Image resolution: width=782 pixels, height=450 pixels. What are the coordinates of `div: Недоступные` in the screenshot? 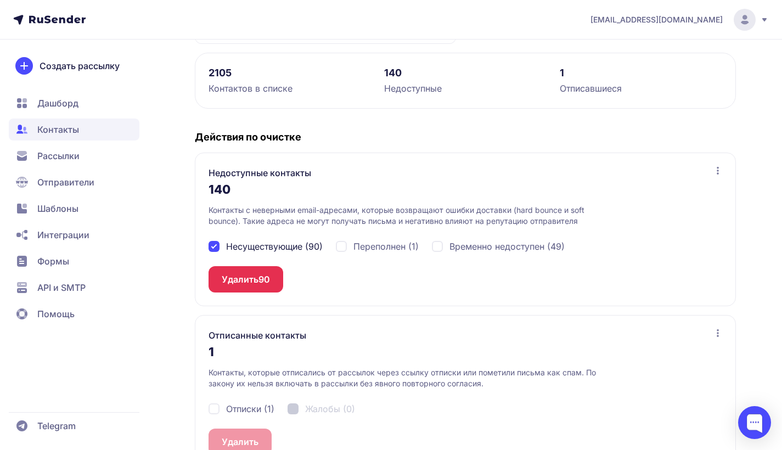 It's located at (465, 88).